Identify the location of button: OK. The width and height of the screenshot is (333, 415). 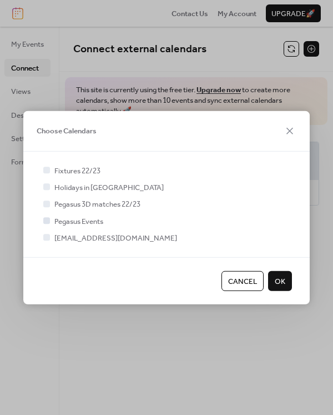
(280, 280).